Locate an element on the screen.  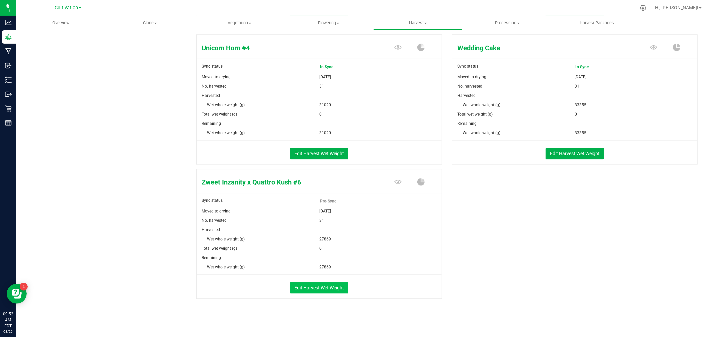
a: Overview is located at coordinates (61, 23).